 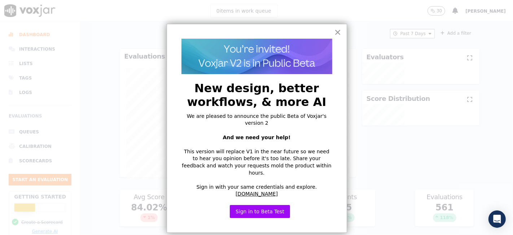 I want to click on button: Sign in to Beta Test, so click(x=260, y=211).